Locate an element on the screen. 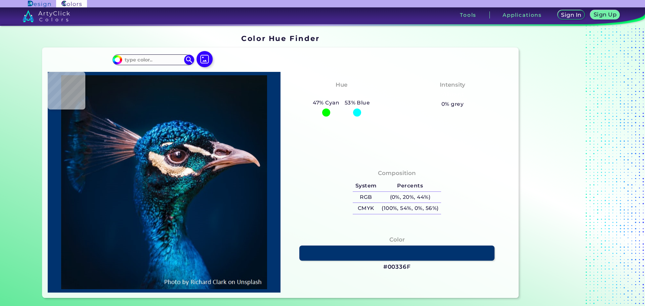  a: Sign In is located at coordinates (571, 15).